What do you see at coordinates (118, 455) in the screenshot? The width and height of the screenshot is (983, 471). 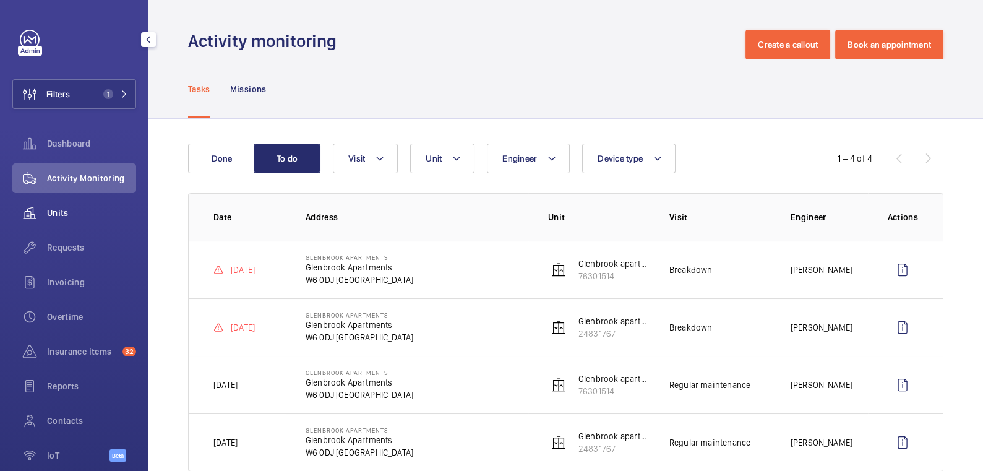 I see `span: Beta` at bounding box center [118, 455].